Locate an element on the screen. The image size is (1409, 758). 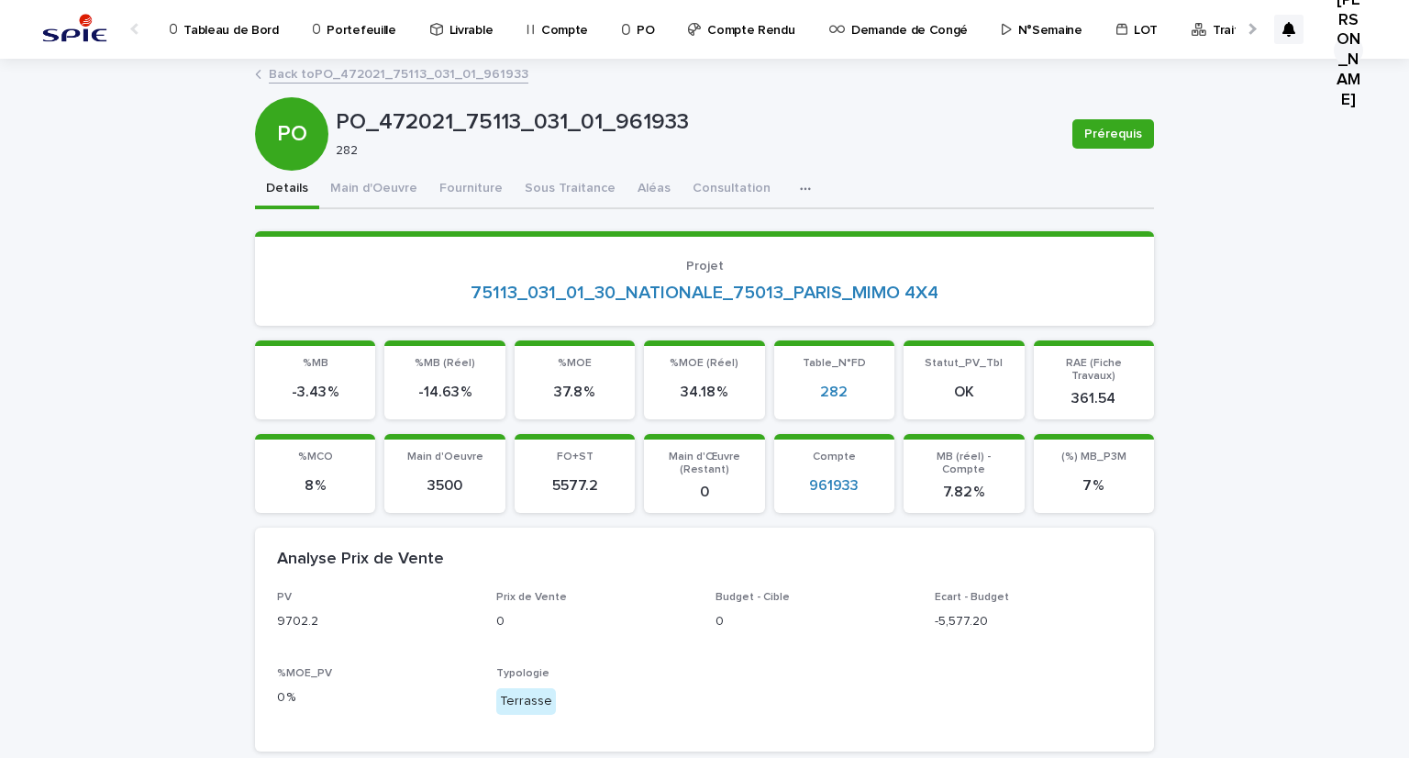
span: FO+ST is located at coordinates (575, 457).